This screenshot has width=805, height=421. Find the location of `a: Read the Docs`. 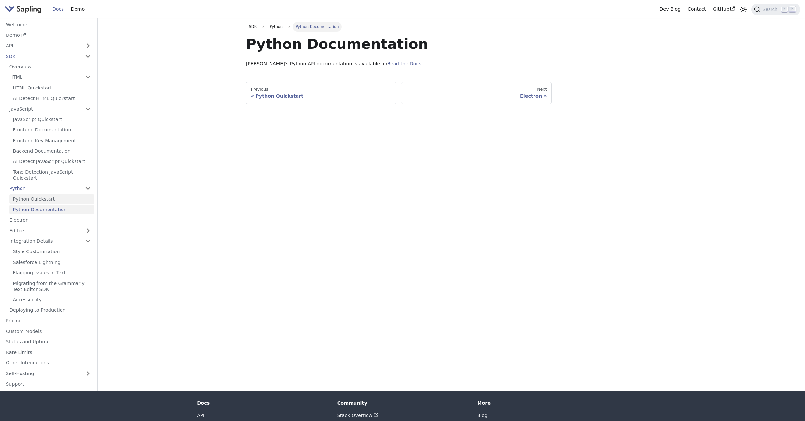

a: Read the Docs is located at coordinates (404, 64).